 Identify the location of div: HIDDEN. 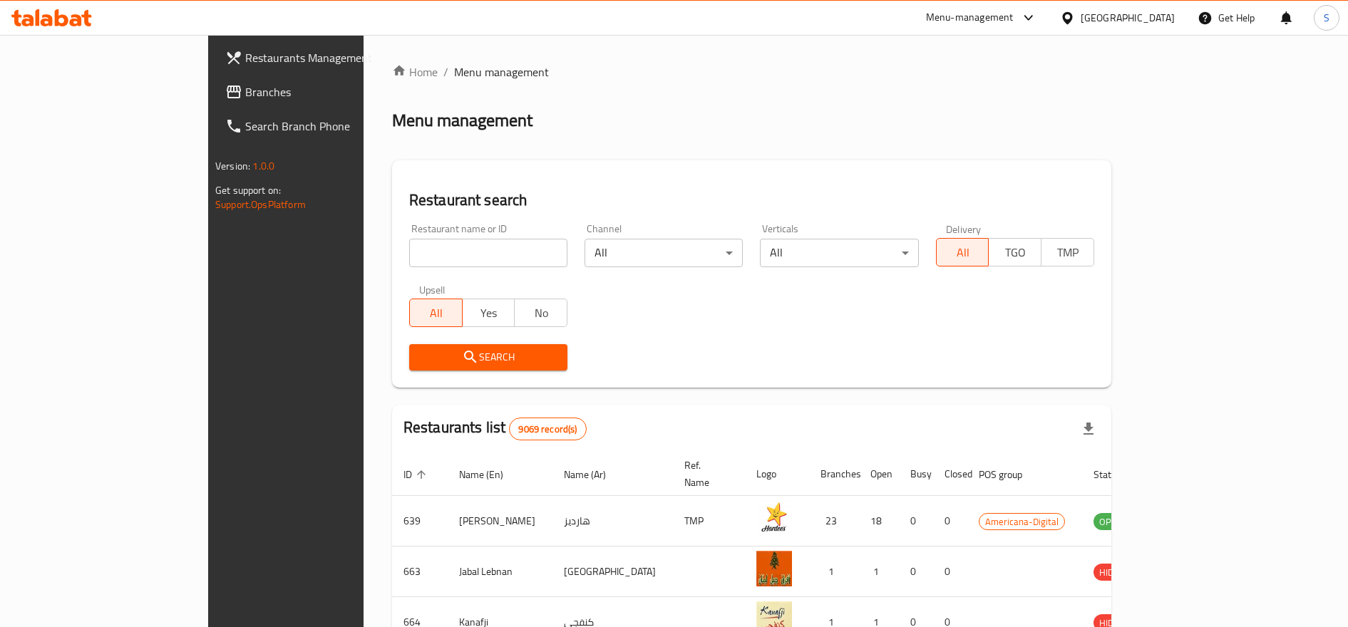
(1115, 572).